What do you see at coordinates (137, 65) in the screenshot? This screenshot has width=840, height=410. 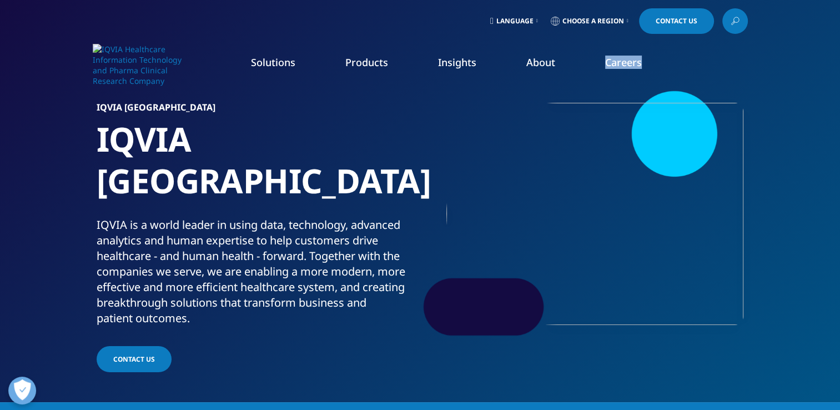 I see `img: IQVIA Healthcare Information Technology and Pharma Clinical Research Company` at bounding box center [137, 65].